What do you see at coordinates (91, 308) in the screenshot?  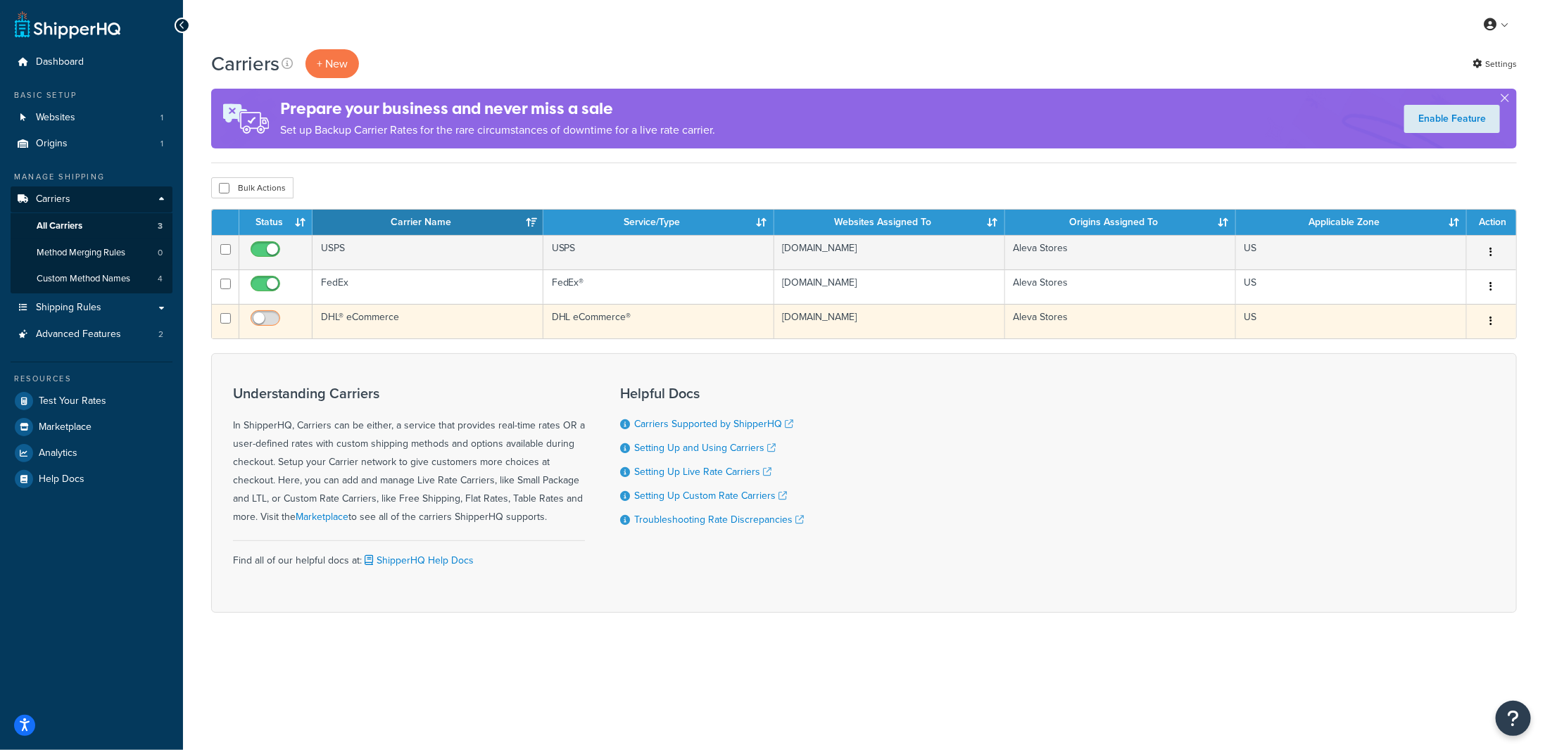 I see `a: Shipping Rules` at bounding box center [91, 308].